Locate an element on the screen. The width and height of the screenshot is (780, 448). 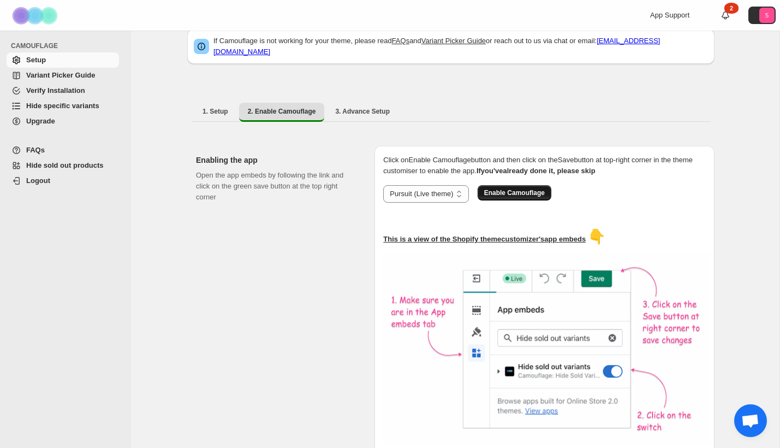
span: FAQs is located at coordinates (35, 150).